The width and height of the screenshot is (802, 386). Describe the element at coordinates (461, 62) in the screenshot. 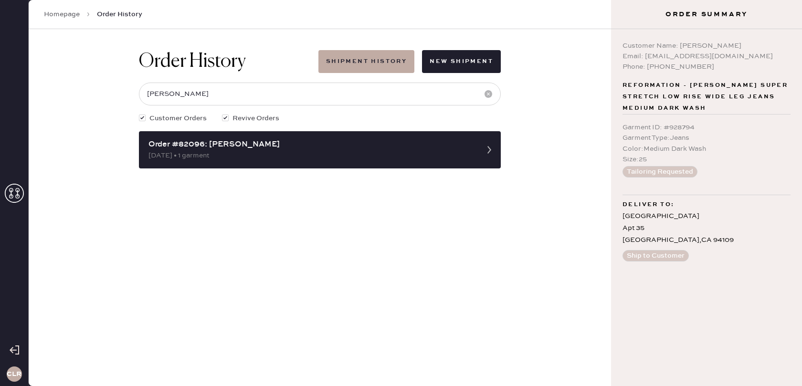

I see `button: New Shipment` at that location.